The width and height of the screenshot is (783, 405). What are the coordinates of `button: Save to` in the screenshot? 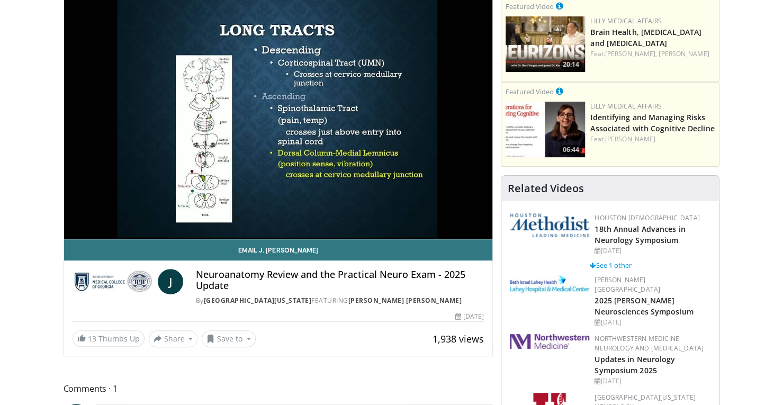 It's located at (229, 339).